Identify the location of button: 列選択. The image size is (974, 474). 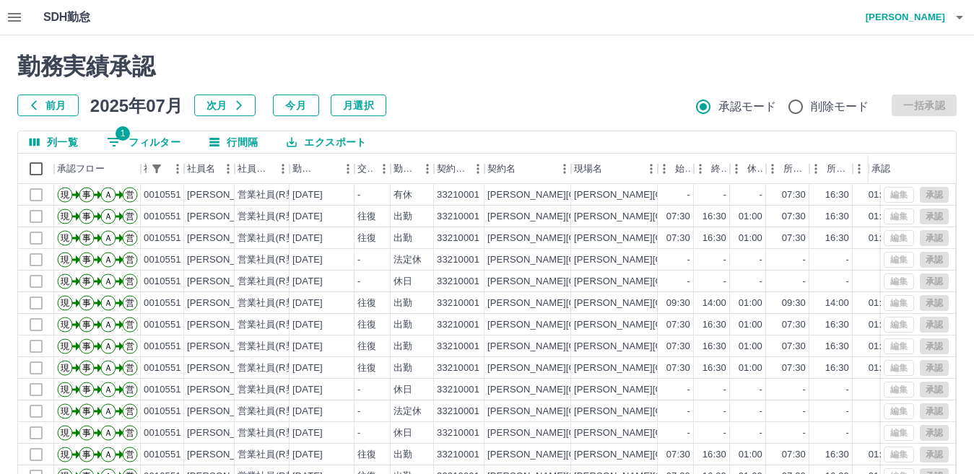
(53, 142).